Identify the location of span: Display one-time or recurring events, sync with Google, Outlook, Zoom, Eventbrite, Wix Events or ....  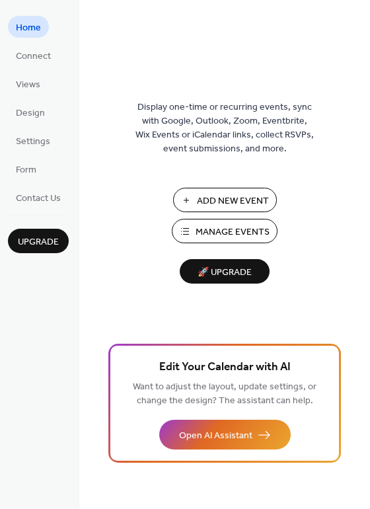
(225, 128).